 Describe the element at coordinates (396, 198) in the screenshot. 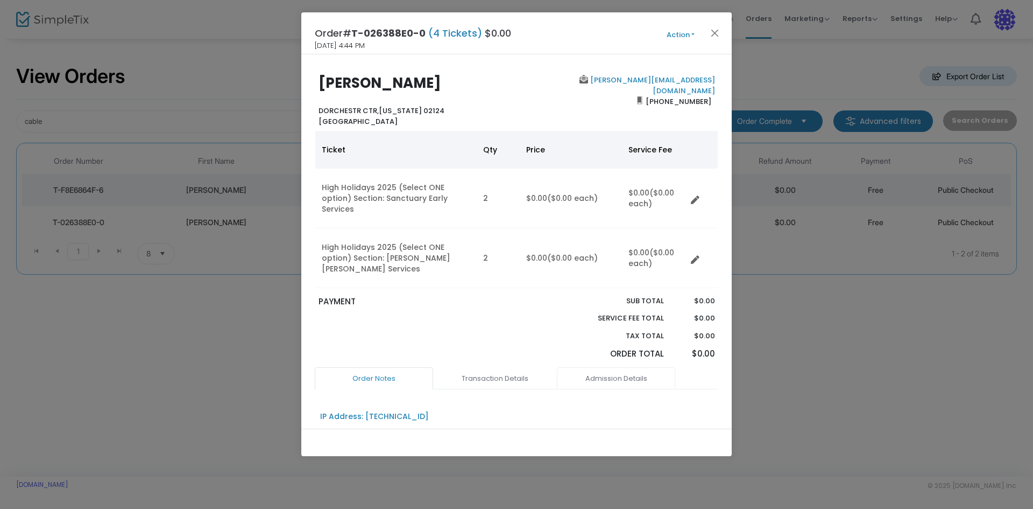

I see `td: High Holidays 2025 (Select ONE option) Section: Sanctuary Early Services` at that location.